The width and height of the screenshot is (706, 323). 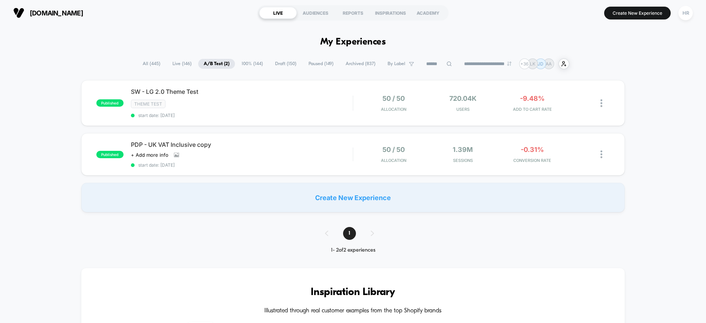 What do you see at coordinates (396, 64) in the screenshot?
I see `span: By Label` at bounding box center [396, 64].